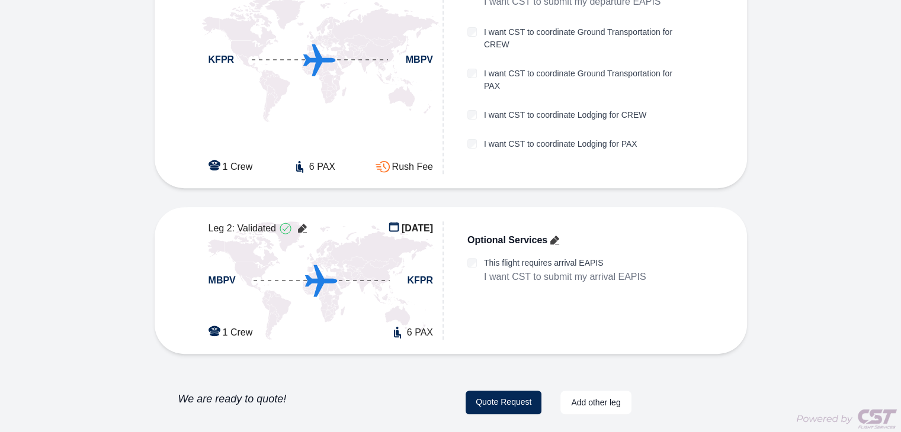  Describe the element at coordinates (587, 80) in the screenshot. I see `label: I want CST to coordinate Ground Transportation for PAX` at that location.